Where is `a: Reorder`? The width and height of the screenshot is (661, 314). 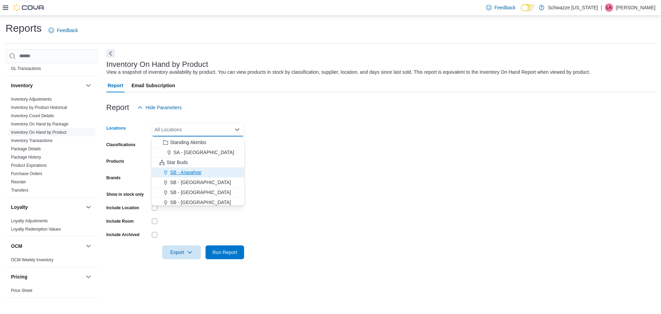
a: Reorder is located at coordinates (18, 182).